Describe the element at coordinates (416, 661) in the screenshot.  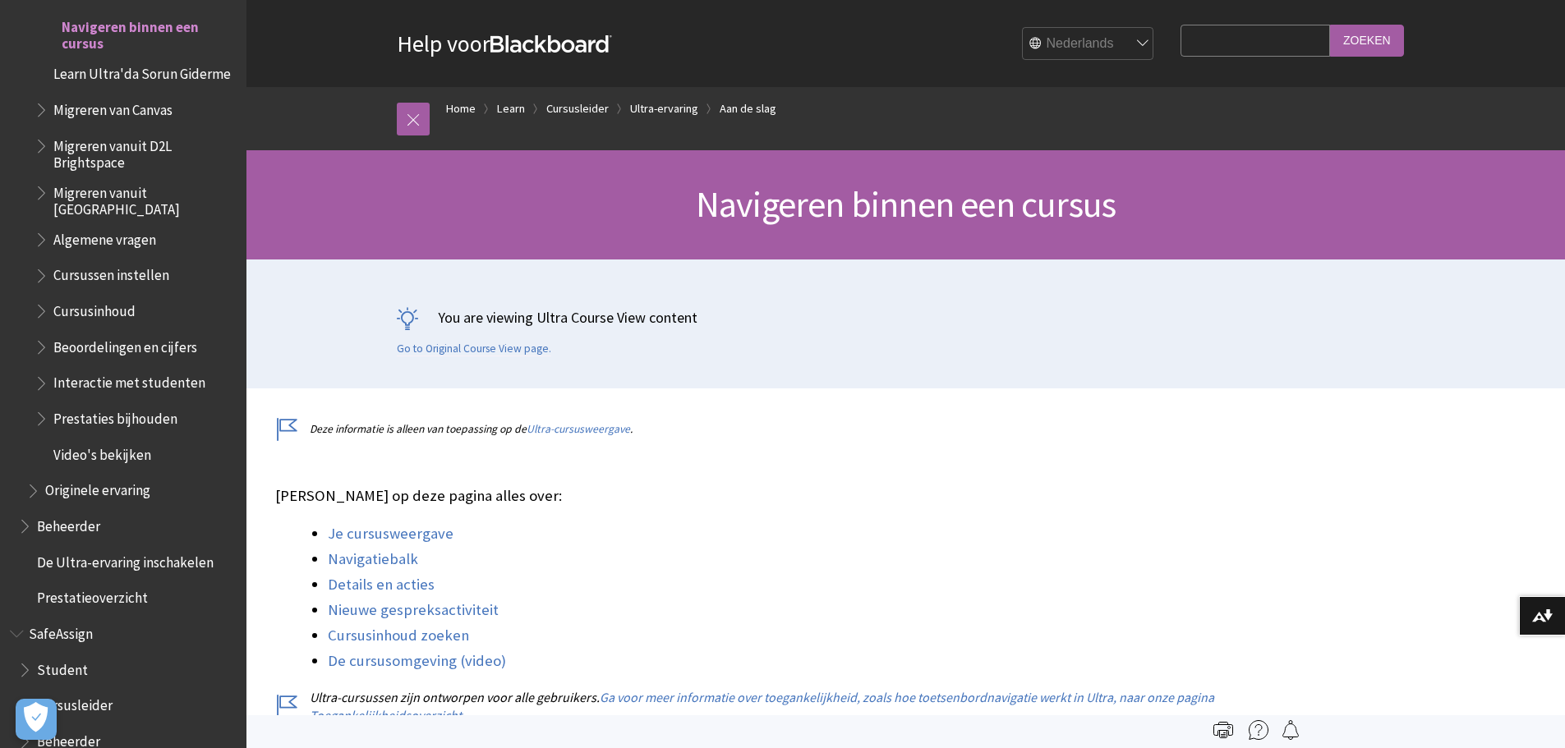
I see `a: De cursusomgeving (video)` at that location.